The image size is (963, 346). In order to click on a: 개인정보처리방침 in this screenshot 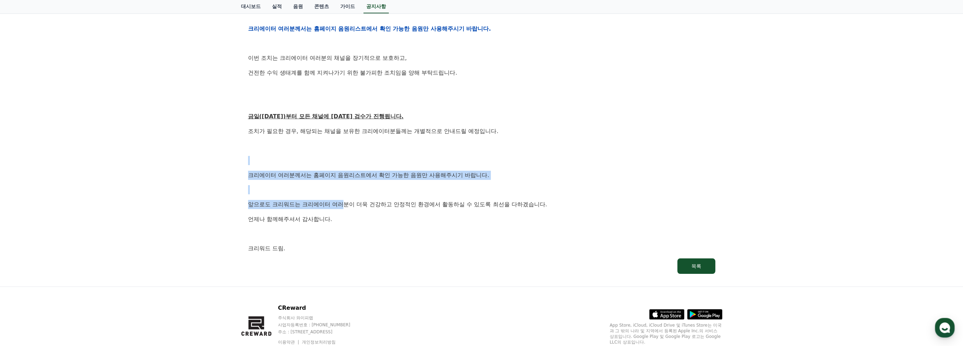, I will do `click(319, 342)`.